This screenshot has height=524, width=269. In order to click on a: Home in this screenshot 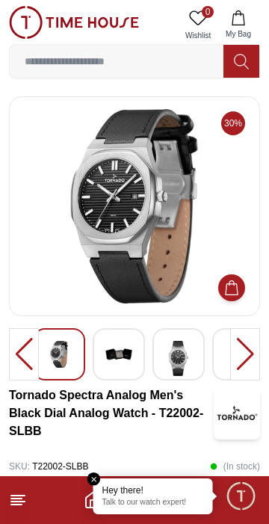, I will do `click(93, 500)`.